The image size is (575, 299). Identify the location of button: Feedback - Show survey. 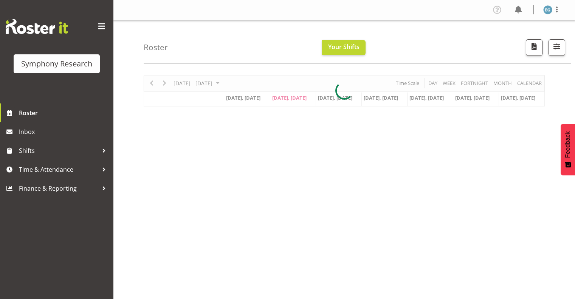
(568, 150).